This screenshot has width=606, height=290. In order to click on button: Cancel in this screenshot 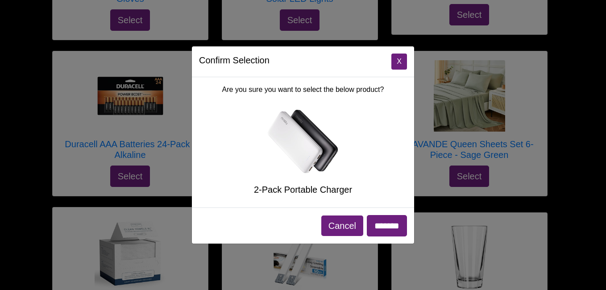, I will do `click(342, 226)`.